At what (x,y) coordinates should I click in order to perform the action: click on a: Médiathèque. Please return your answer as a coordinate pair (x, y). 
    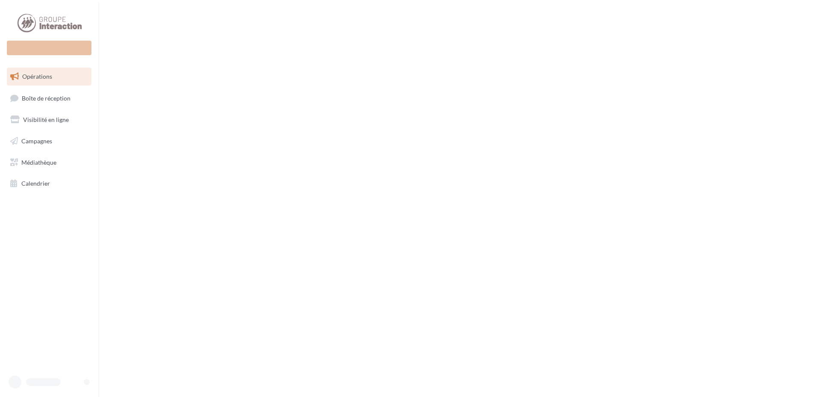
    Looking at the image, I should click on (49, 162).